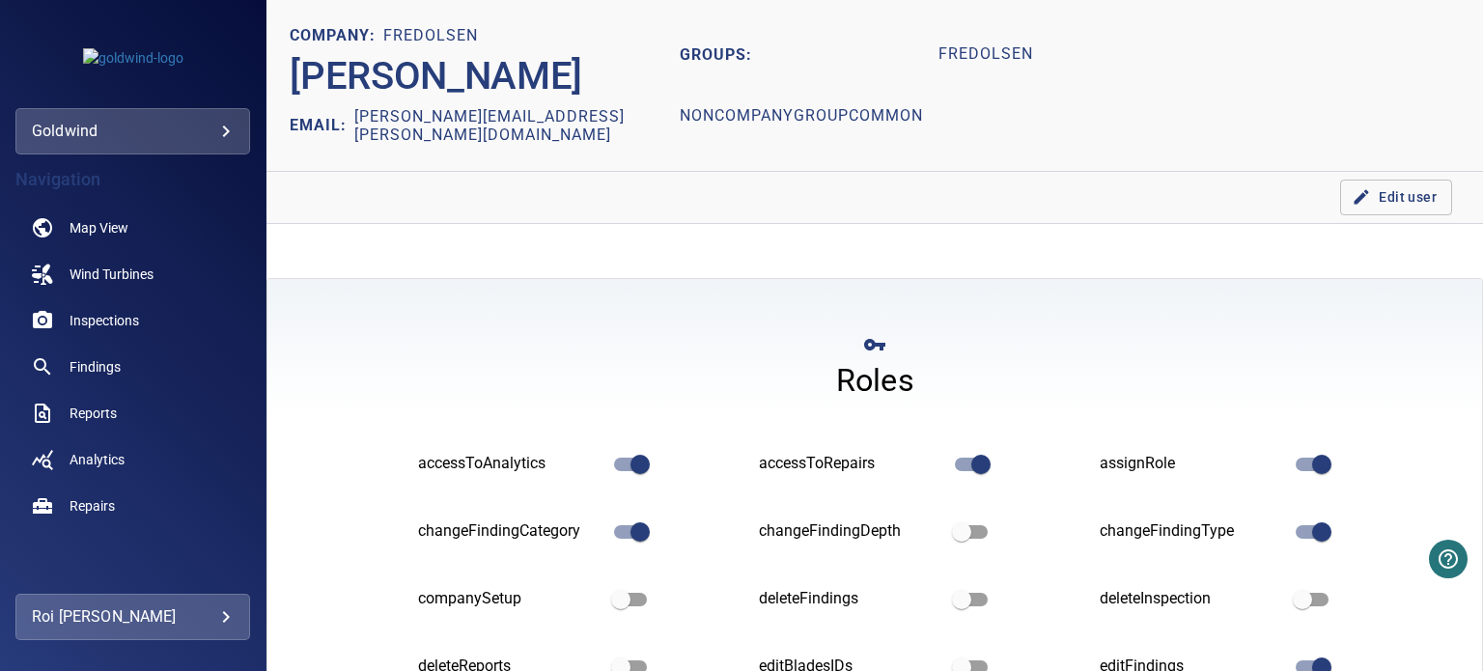  Describe the element at coordinates (132, 506) in the screenshot. I see `a: repairs noActive` at that location.